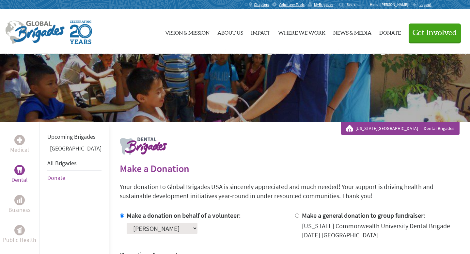 Image resolution: width=470 pixels, height=254 pixels. I want to click on span: Volunteer Tools, so click(292, 5).